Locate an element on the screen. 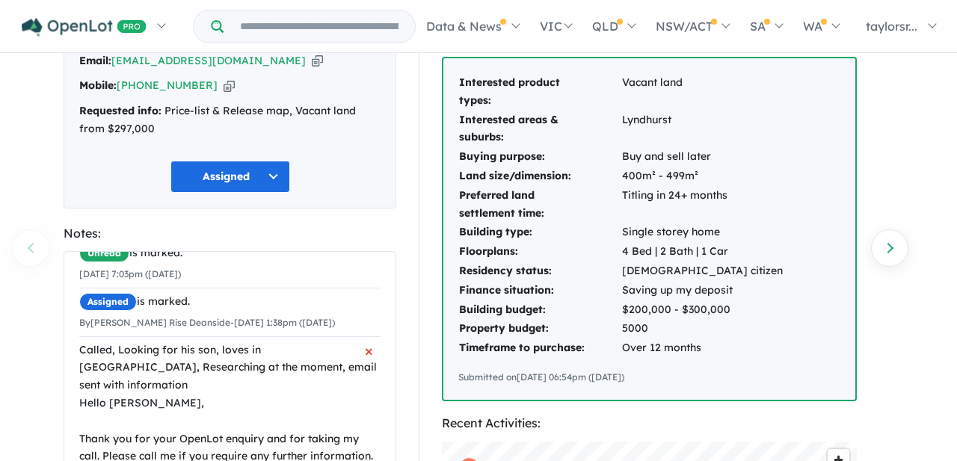 This screenshot has width=957, height=461. td: Buy and sell later is located at coordinates (702, 157).